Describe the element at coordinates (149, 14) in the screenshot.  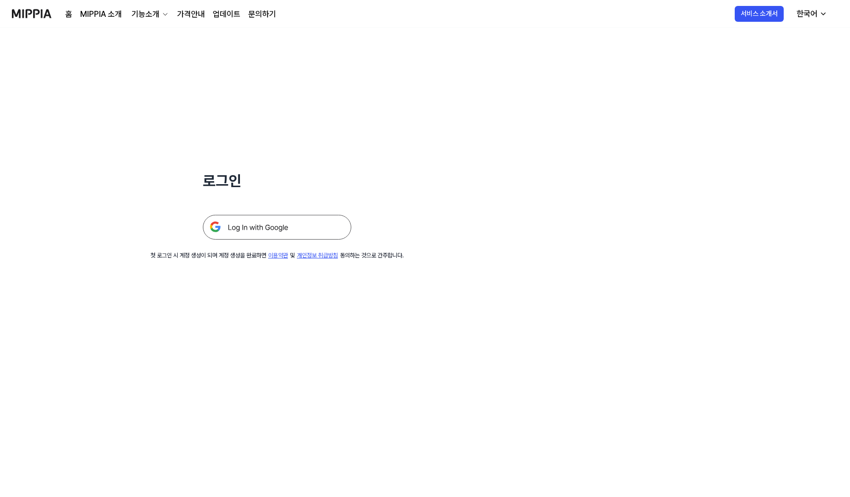
I see `button: 기능소개` at that location.